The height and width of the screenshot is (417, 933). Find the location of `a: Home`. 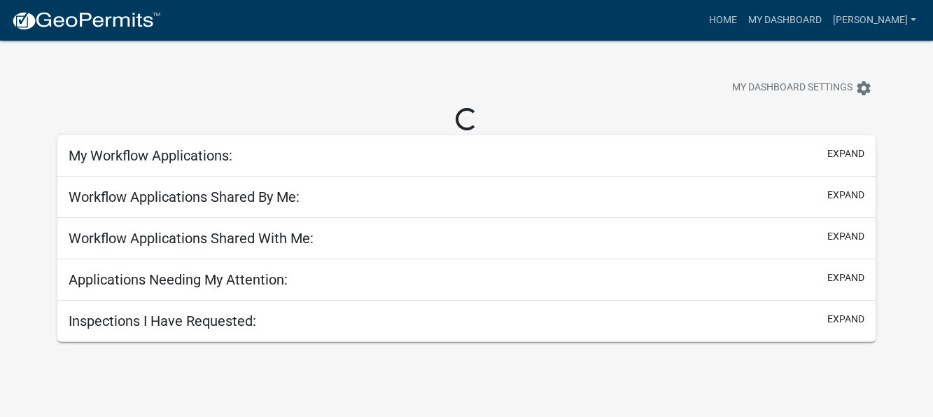

a: Home is located at coordinates (723, 20).